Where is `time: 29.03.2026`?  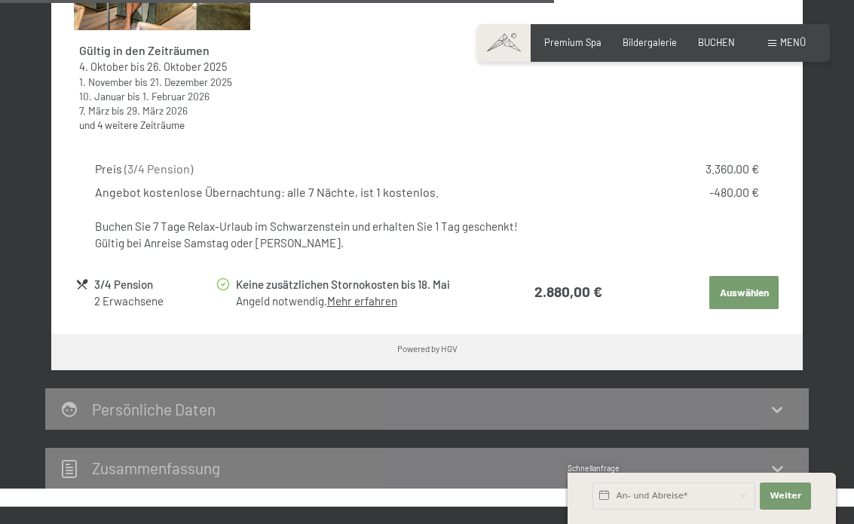 time: 29.03.2026 is located at coordinates (157, 110).